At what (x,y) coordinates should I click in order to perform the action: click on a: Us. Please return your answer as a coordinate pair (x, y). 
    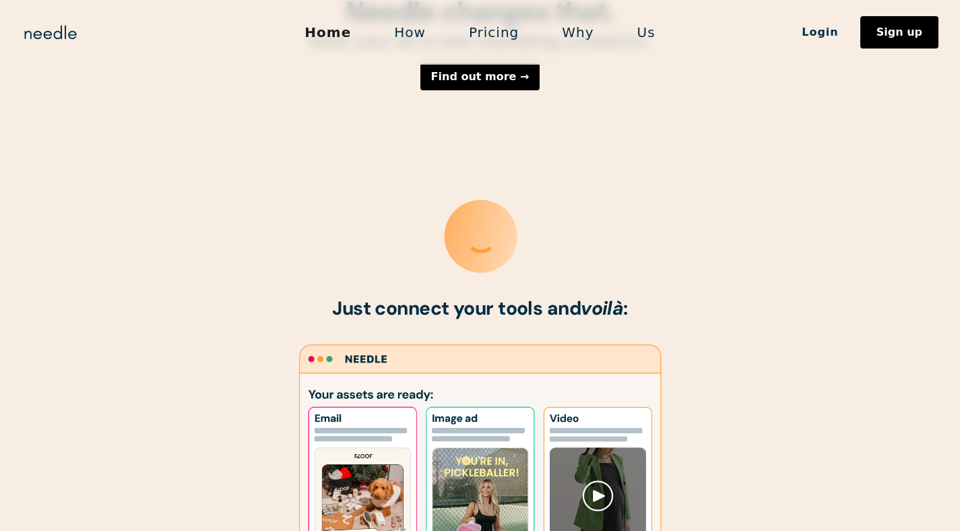
    Looking at the image, I should click on (646, 32).